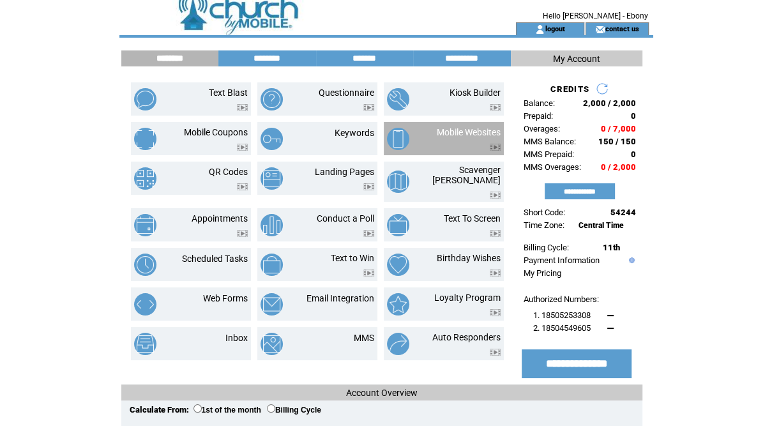 The height and width of the screenshot is (426, 772). What do you see at coordinates (215, 259) in the screenshot?
I see `a: Scheduled Tasks` at bounding box center [215, 259].